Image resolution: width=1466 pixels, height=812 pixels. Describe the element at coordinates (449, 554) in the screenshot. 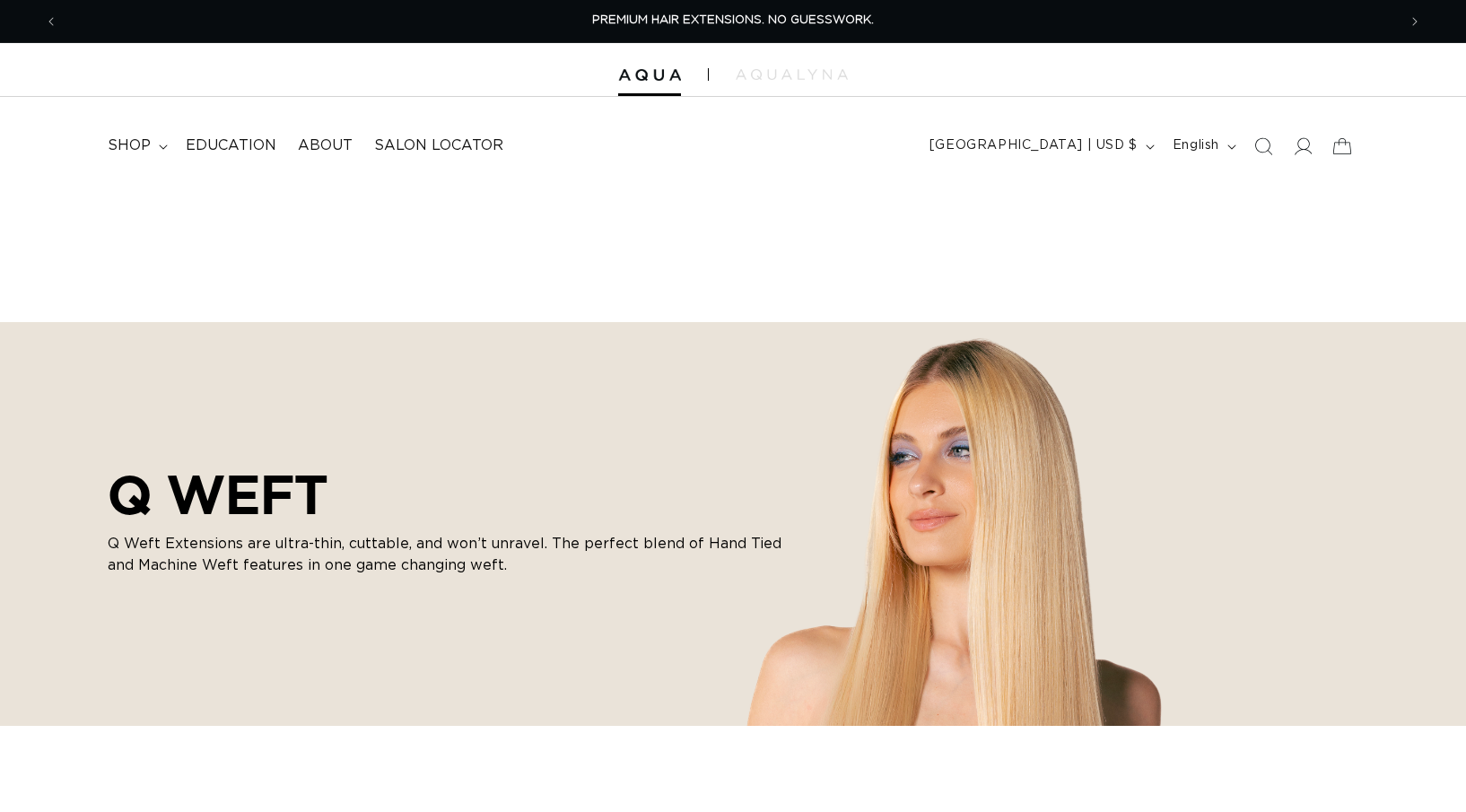

I see `p: Q Weft Extensions are ultra-thin, cuttable, and won’t unravel. The perfect blend of Hand Tied and...` at that location.